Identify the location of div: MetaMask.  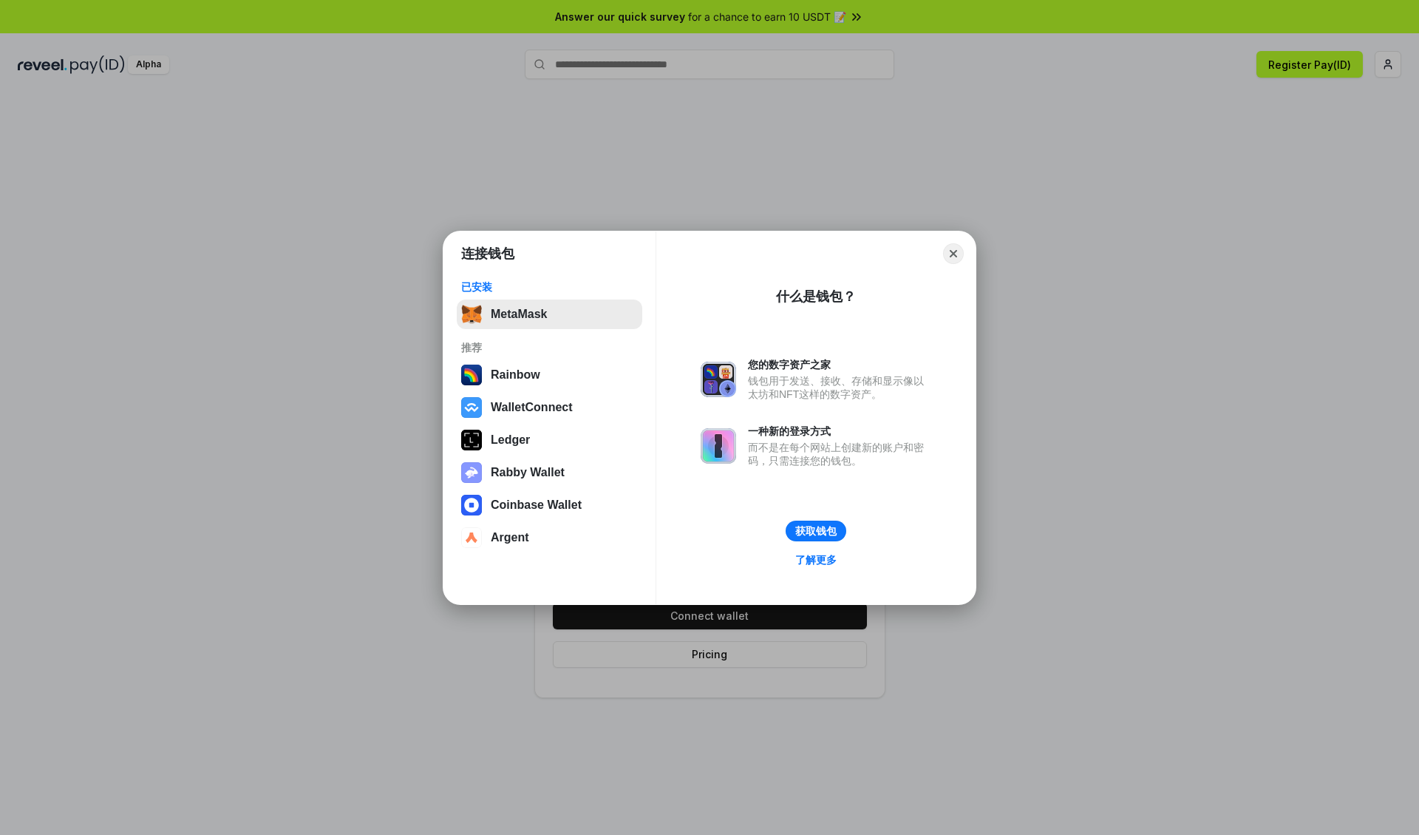
(519, 314).